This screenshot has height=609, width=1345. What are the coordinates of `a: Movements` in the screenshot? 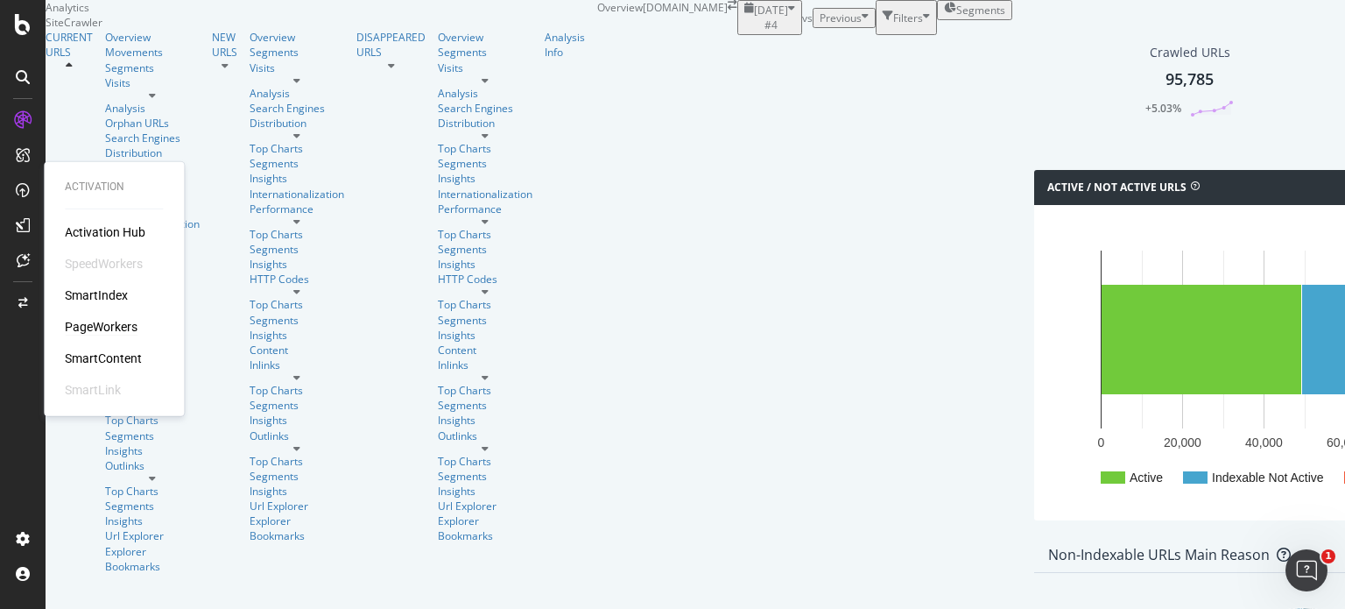 It's located at (152, 52).